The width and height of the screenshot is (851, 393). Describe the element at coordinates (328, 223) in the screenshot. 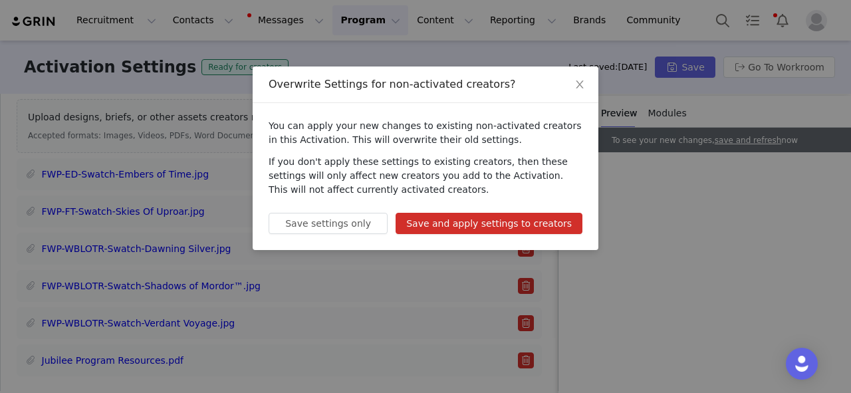

I see `button: Save settings only` at that location.